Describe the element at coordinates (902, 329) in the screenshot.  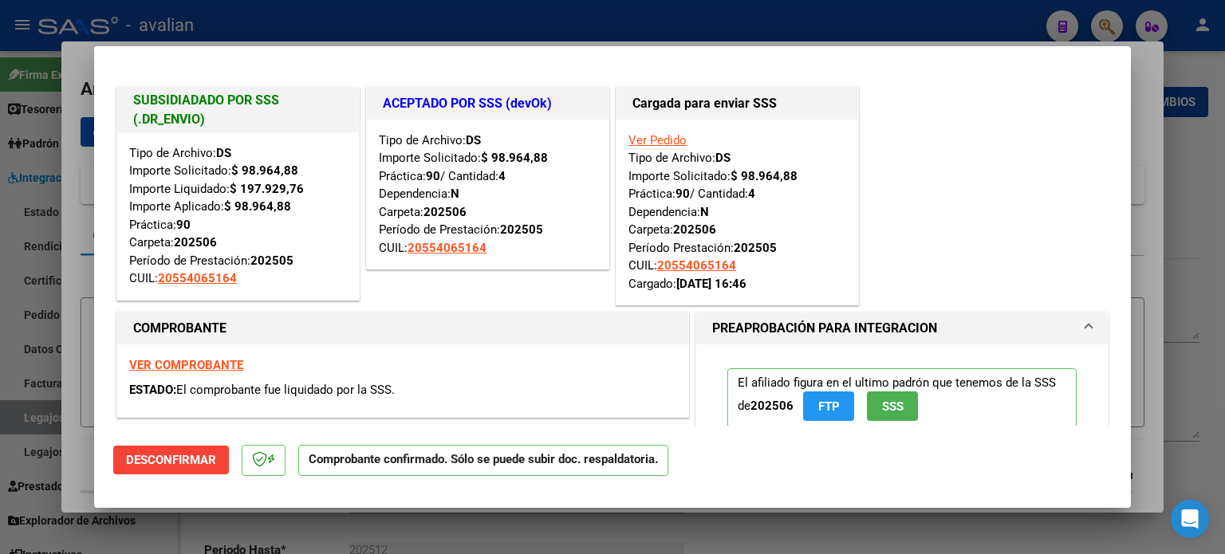
I see `mat-expansion-panel-header: PREAPROBACIÓN PARA INTEGRACION` at that location.